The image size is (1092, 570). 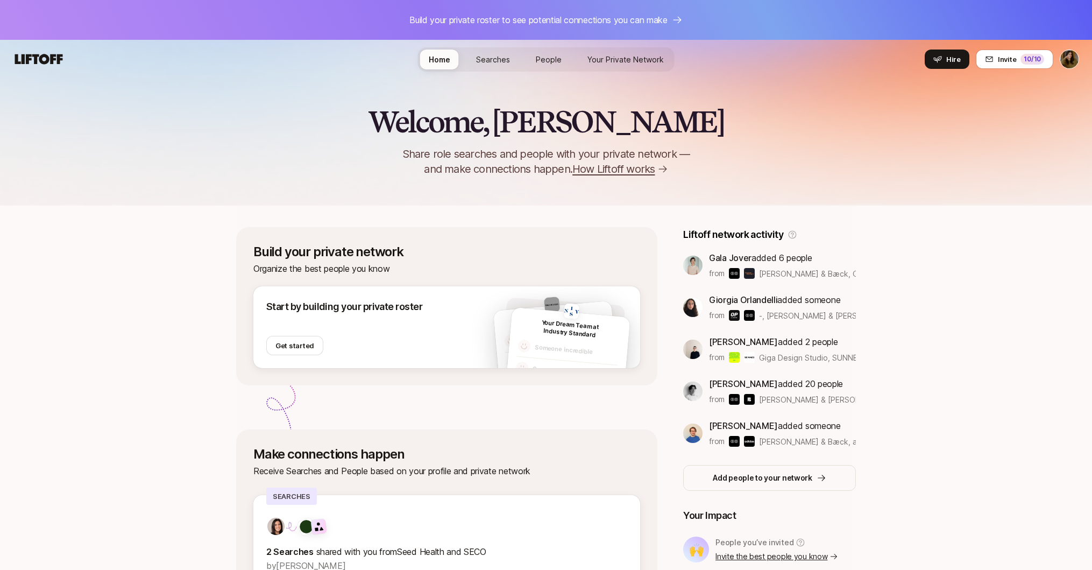 What do you see at coordinates (546, 161) in the screenshot?
I see `p: Share role searches and people with your private network — and make connections happen.` at bounding box center [546, 161].